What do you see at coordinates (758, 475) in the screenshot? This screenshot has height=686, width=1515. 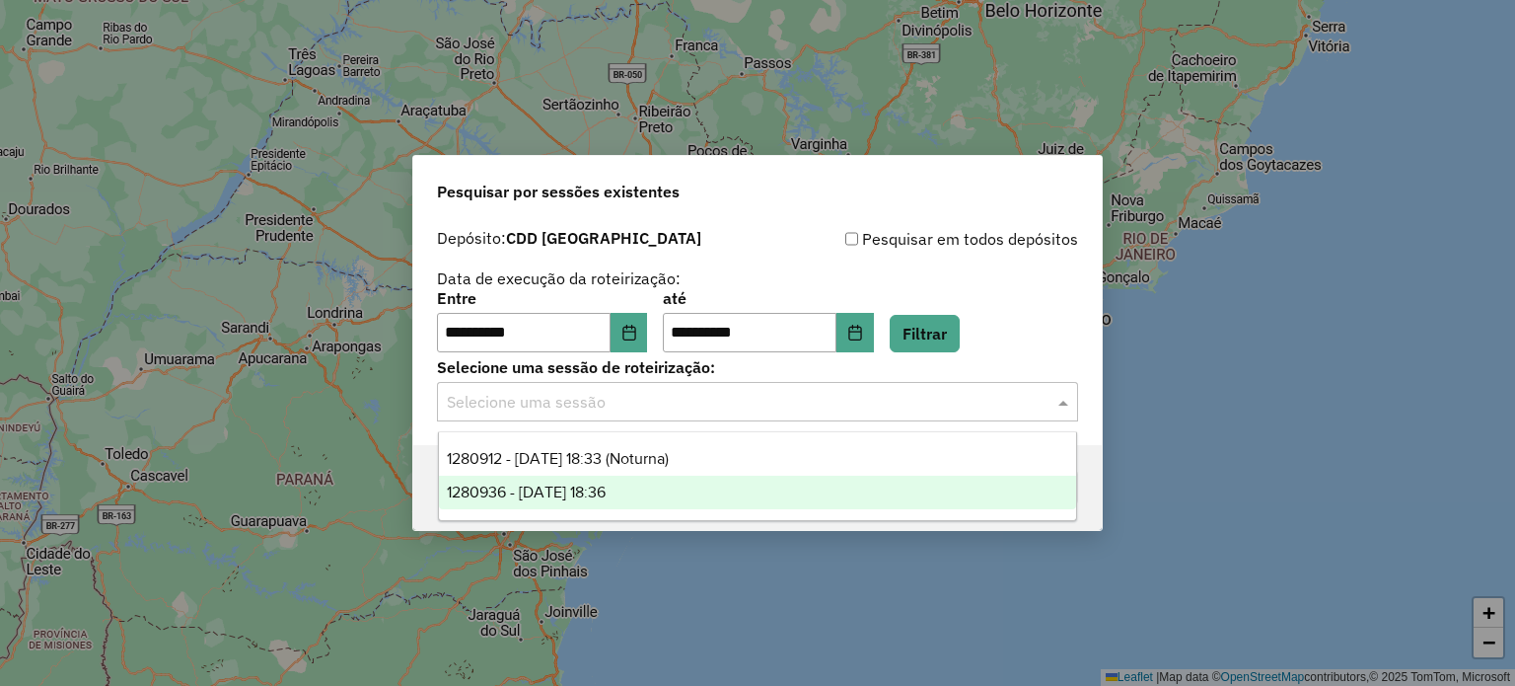 I see `ng-dropdown-panel: Options list` at bounding box center [758, 475].